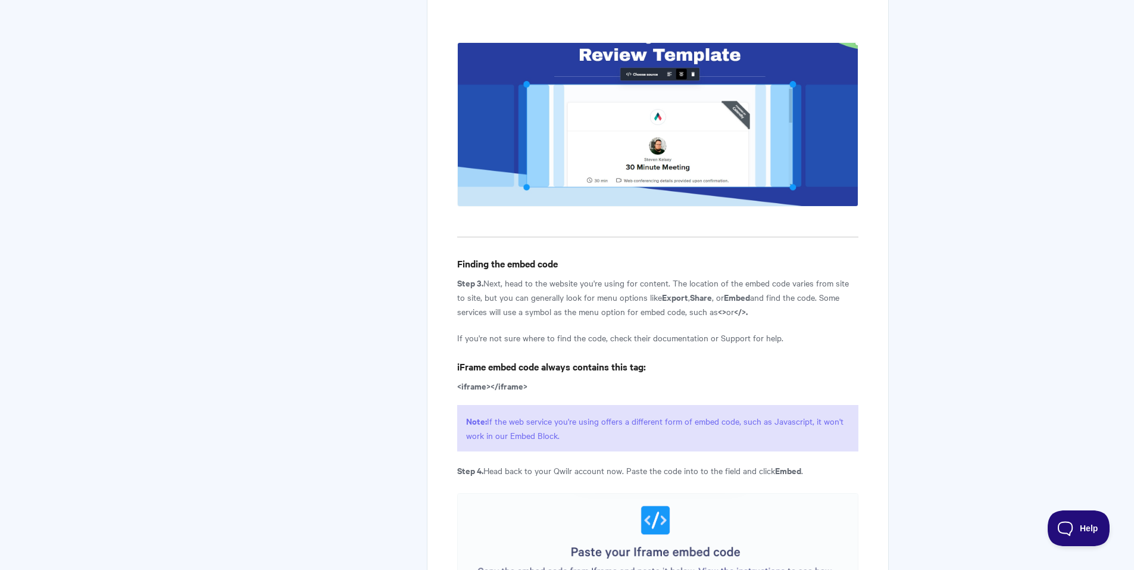 This screenshot has height=570, width=1134. I want to click on strong: Step 3., so click(470, 282).